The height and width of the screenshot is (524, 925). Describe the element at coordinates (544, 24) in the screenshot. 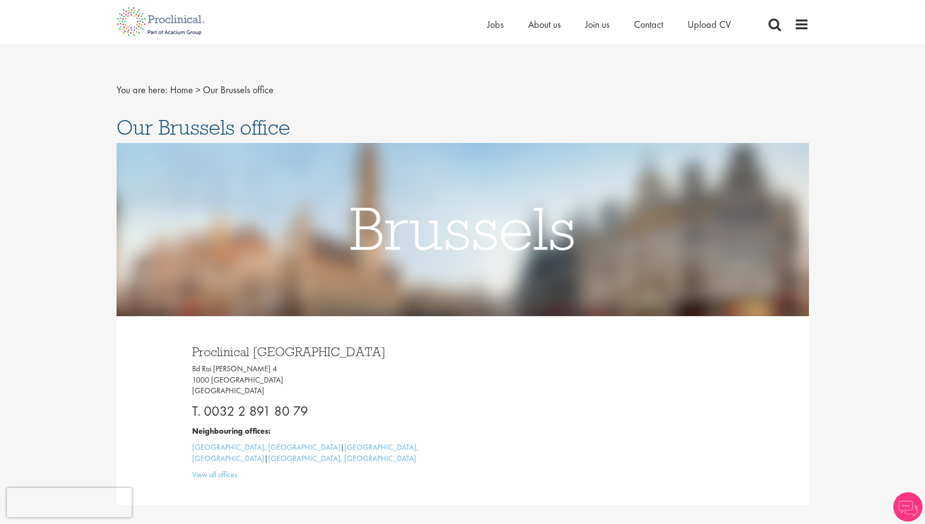

I see `a: About us` at that location.